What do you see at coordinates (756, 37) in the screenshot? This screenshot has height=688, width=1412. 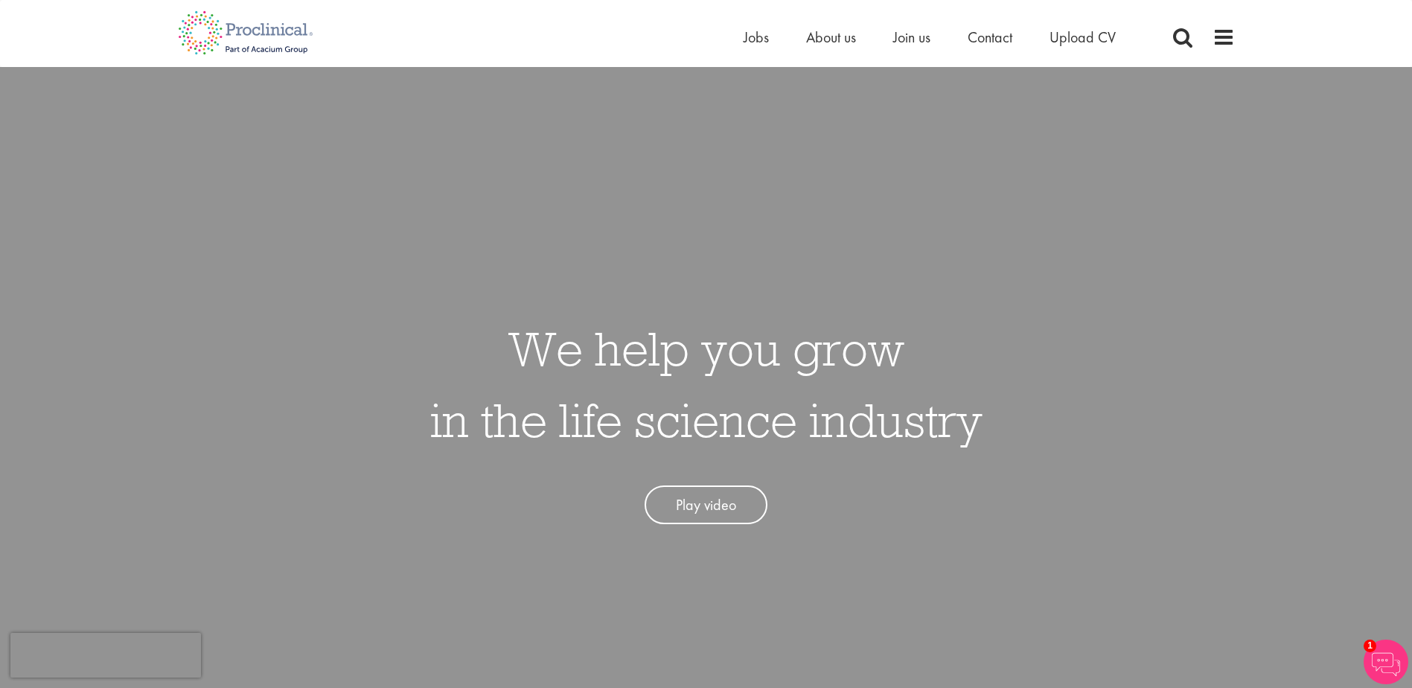 I see `span: Jobs` at bounding box center [756, 37].